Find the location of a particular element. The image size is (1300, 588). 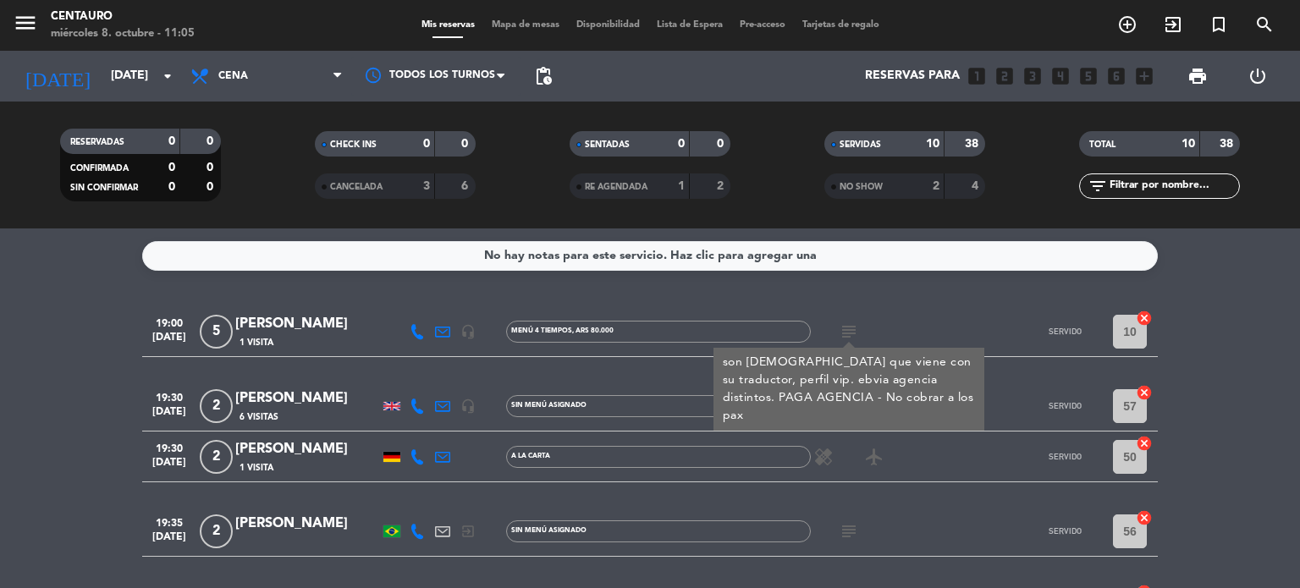

span: print is located at coordinates (1198, 76).